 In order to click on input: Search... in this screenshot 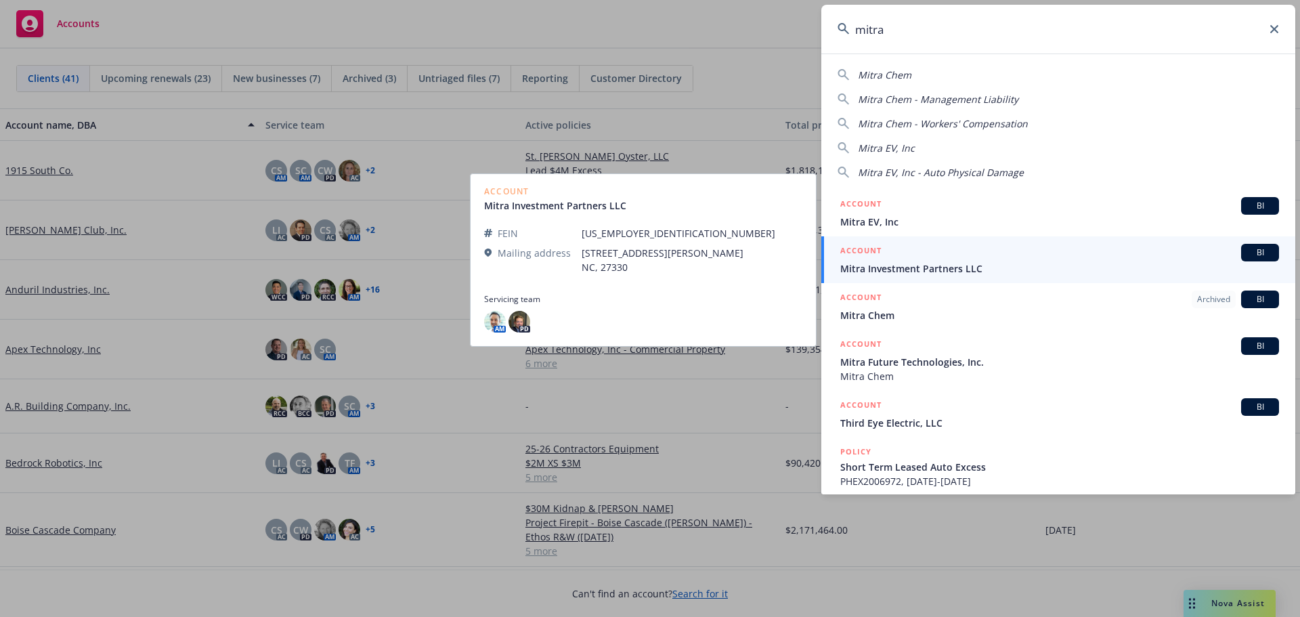, I will do `click(1058, 29)`.